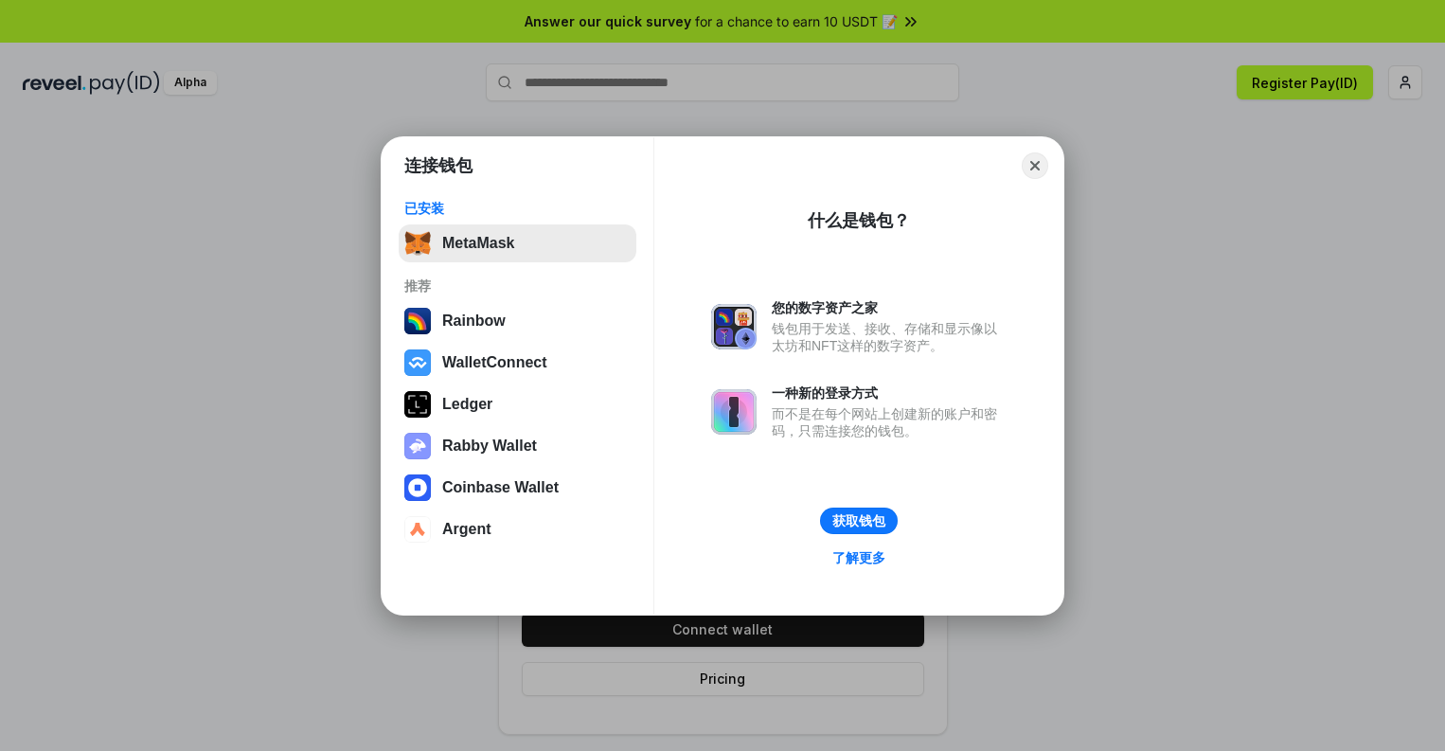 This screenshot has width=1445, height=751. Describe the element at coordinates (418, 243) in the screenshot. I see `img: svg+xml,%3Csvg%20fill%3D%22none%22%20height%3D%2233%22%20viewBox%3D%220%200%2035%2033%22%20width%...` at that location.